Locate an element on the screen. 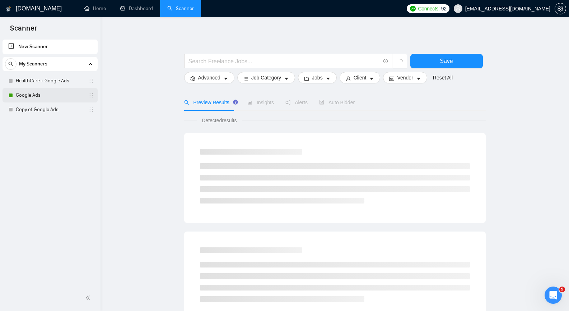 The height and width of the screenshot is (311, 569). span: Preview Results is located at coordinates (210, 102).